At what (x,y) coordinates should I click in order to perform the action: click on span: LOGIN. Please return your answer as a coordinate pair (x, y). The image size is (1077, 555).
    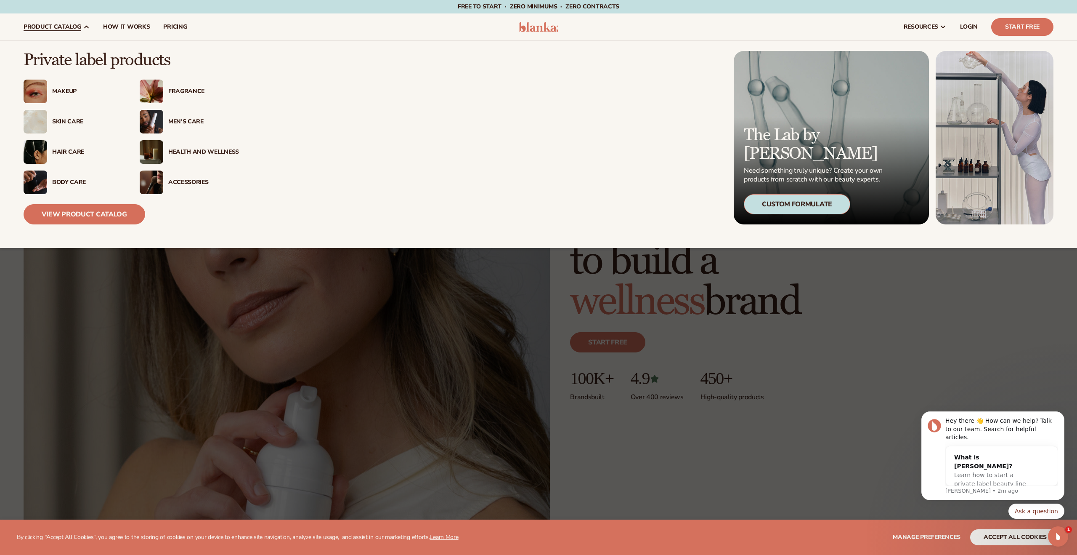
    Looking at the image, I should click on (969, 27).